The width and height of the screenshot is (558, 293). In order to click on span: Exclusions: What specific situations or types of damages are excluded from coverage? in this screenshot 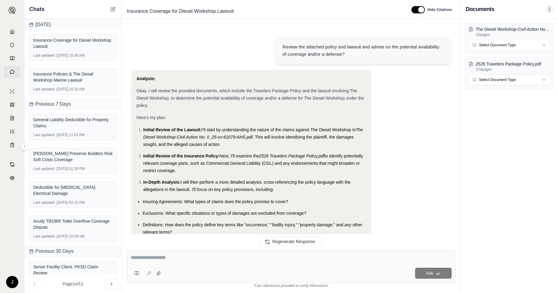, I will do `click(224, 214)`.